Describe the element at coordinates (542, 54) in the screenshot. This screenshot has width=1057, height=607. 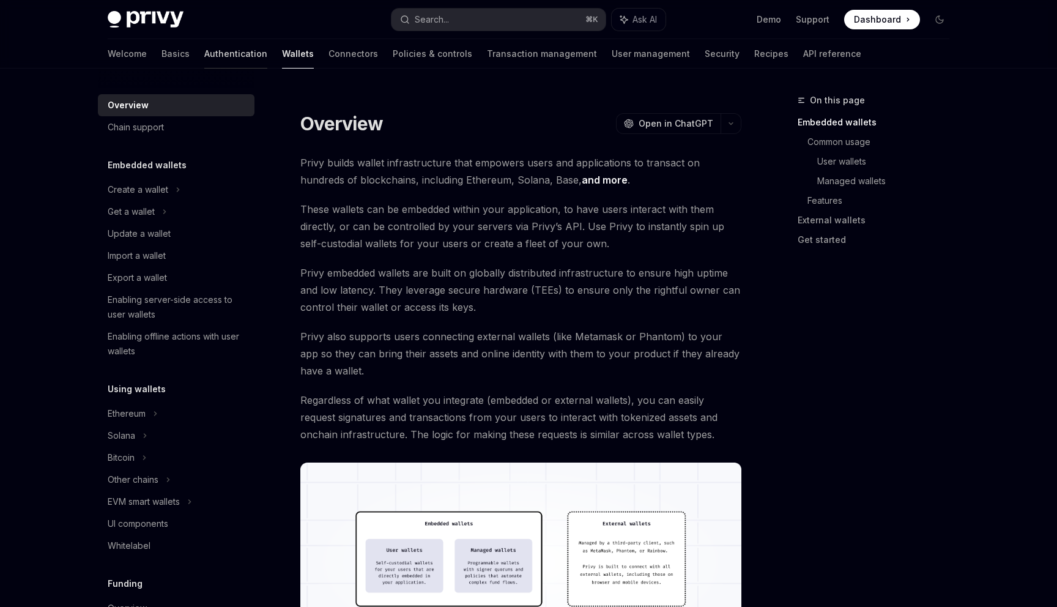
I see `a: Transaction management` at that location.